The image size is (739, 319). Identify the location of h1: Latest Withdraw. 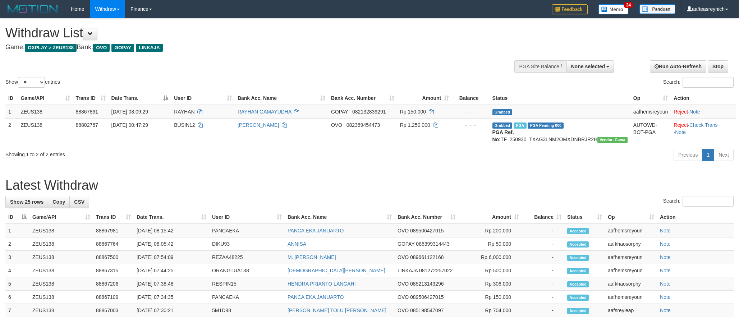
(370, 186).